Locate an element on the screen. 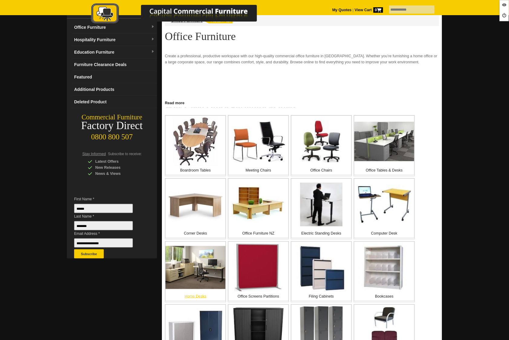 The image size is (509, 340). a: Hospitality Furnituredropdown is located at coordinates (114, 40).